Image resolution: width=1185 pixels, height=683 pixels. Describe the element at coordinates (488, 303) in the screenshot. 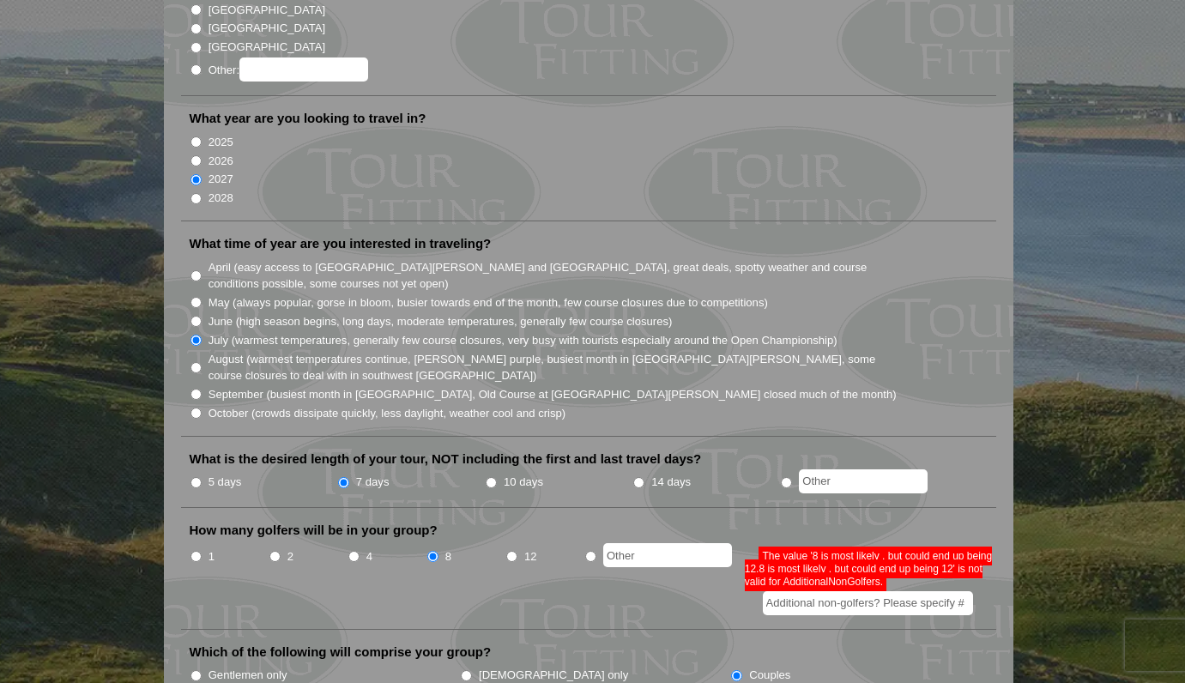

I see `label: May (always popular, gorse in bloom, busier towards end of the month, few course closures due to ...` at that location.